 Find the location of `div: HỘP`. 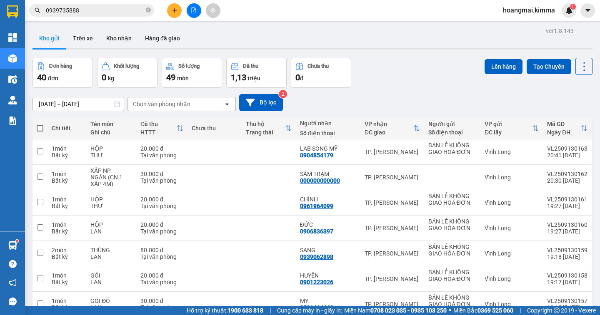

div: HỘP is located at coordinates (111, 149).